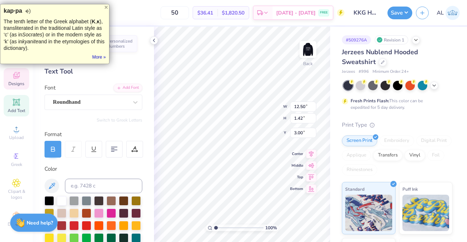 The image size is (467, 242). What do you see at coordinates (308, 64) in the screenshot?
I see `div: Back` at bounding box center [308, 64].